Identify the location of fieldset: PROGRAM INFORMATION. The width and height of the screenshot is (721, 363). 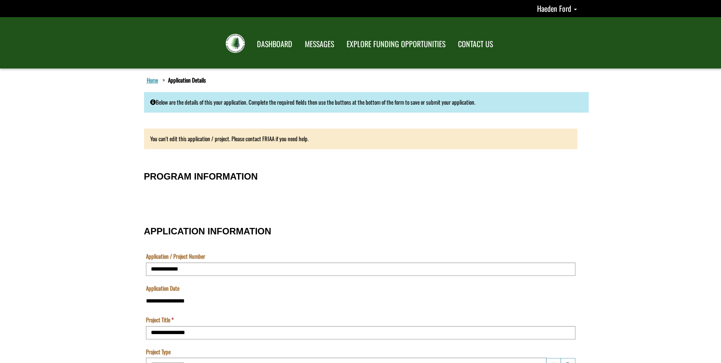
(361, 187).